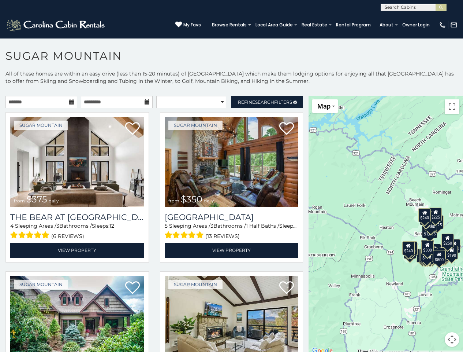  Describe the element at coordinates (387, 25) in the screenshot. I see `a: About` at that location.